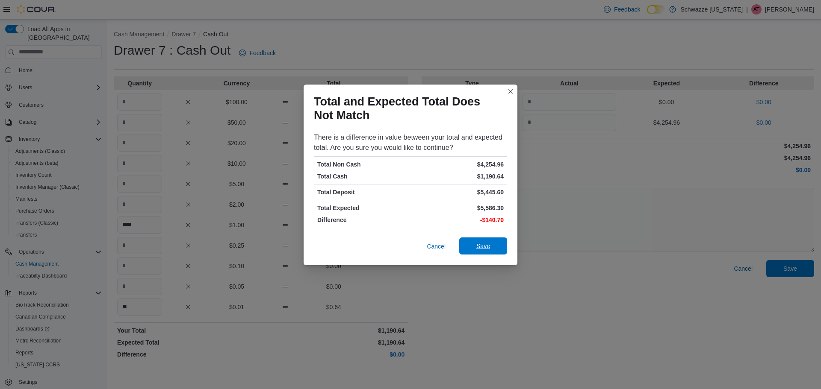 Image resolution: width=821 pixels, height=389 pixels. Describe the element at coordinates (363, 177) in the screenshot. I see `p: Total Cash` at that location.